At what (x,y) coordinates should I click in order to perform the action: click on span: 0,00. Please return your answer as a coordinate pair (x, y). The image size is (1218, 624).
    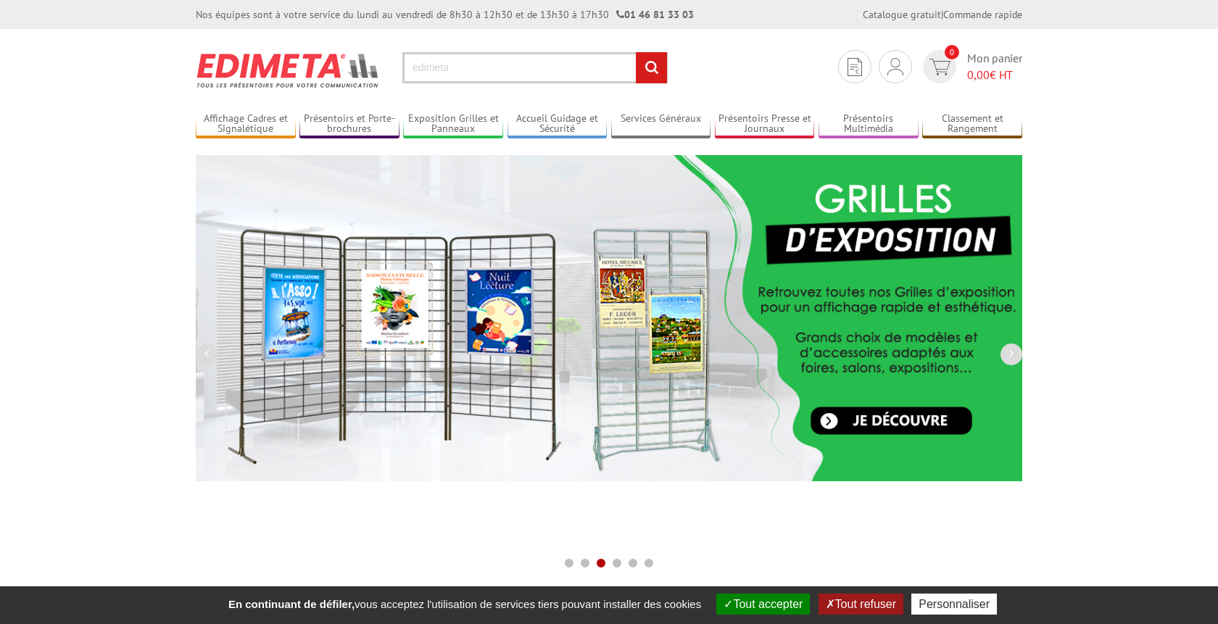
    Looking at the image, I should click on (978, 75).